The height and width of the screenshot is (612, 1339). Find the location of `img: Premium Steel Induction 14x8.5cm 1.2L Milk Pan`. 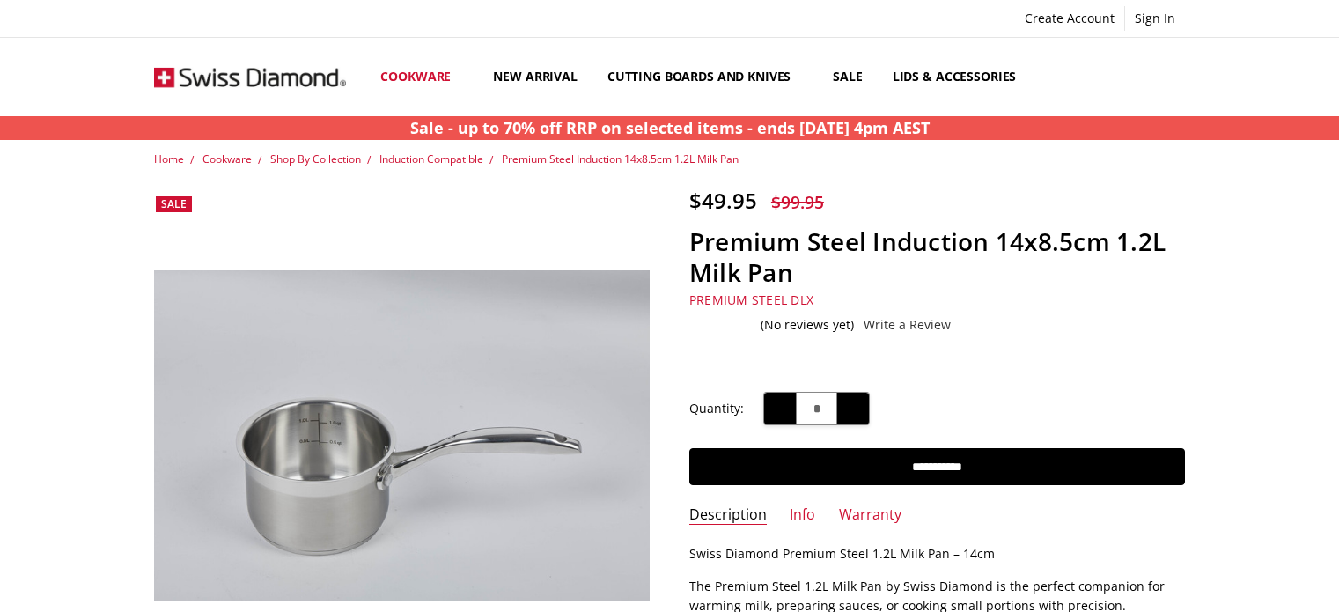

img: Premium Steel Induction 14x8.5cm 1.2L Milk Pan is located at coordinates (401, 435).